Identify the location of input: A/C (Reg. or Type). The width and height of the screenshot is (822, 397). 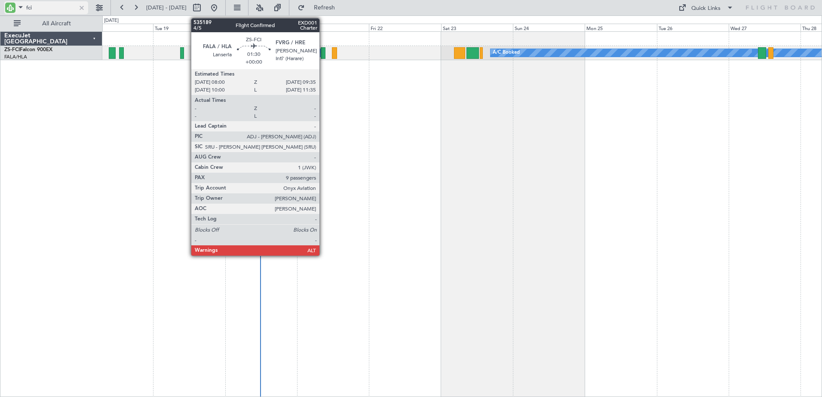
(51, 8).